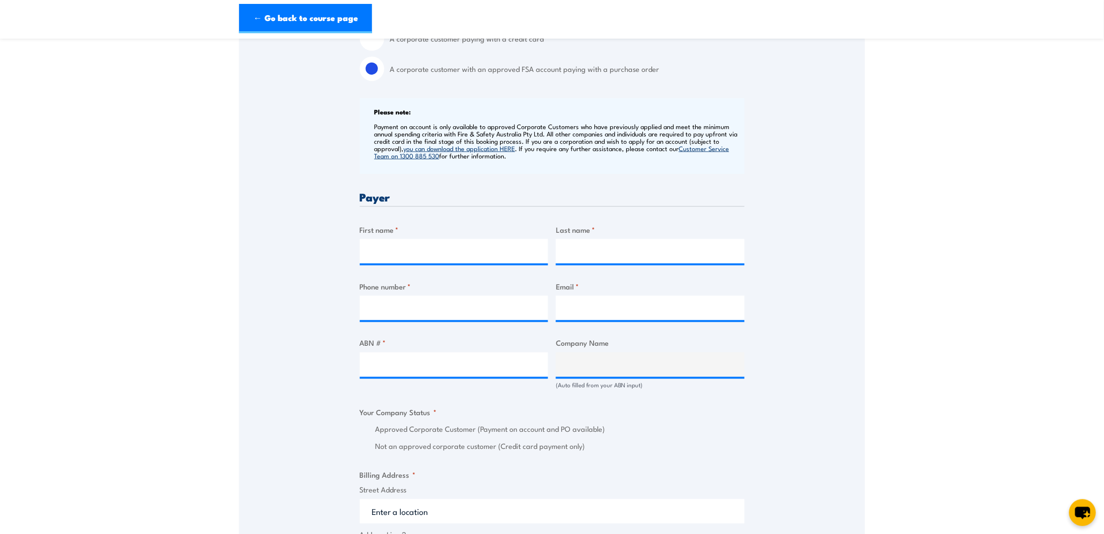 The width and height of the screenshot is (1104, 534). I want to click on label: Phone number, so click(454, 286).